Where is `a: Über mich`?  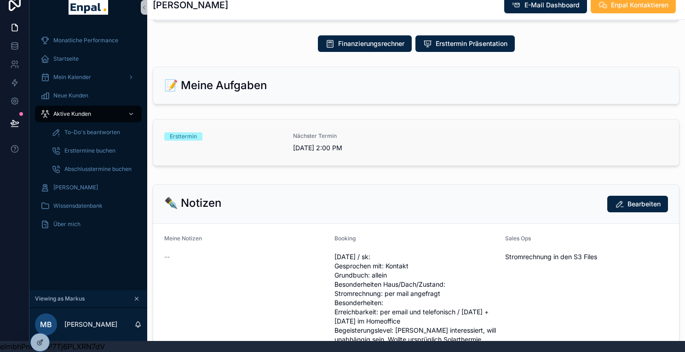 a: Über mich is located at coordinates (88, 224).